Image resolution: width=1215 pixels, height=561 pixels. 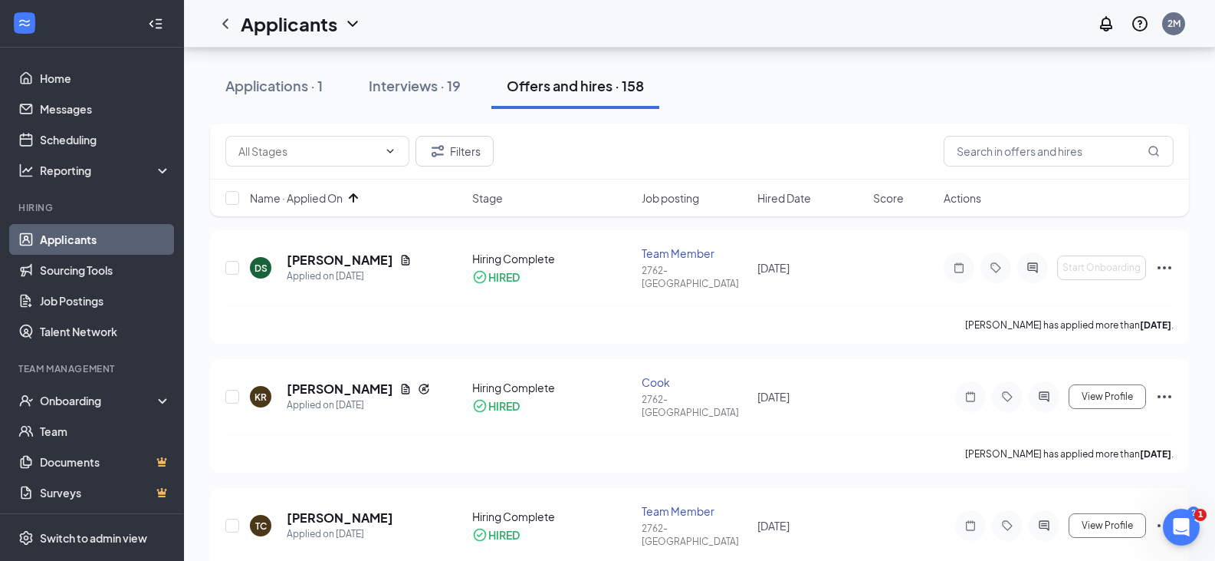 What do you see at coordinates (105, 462) in the screenshot?
I see `a: DocumentsCrown` at bounding box center [105, 462].